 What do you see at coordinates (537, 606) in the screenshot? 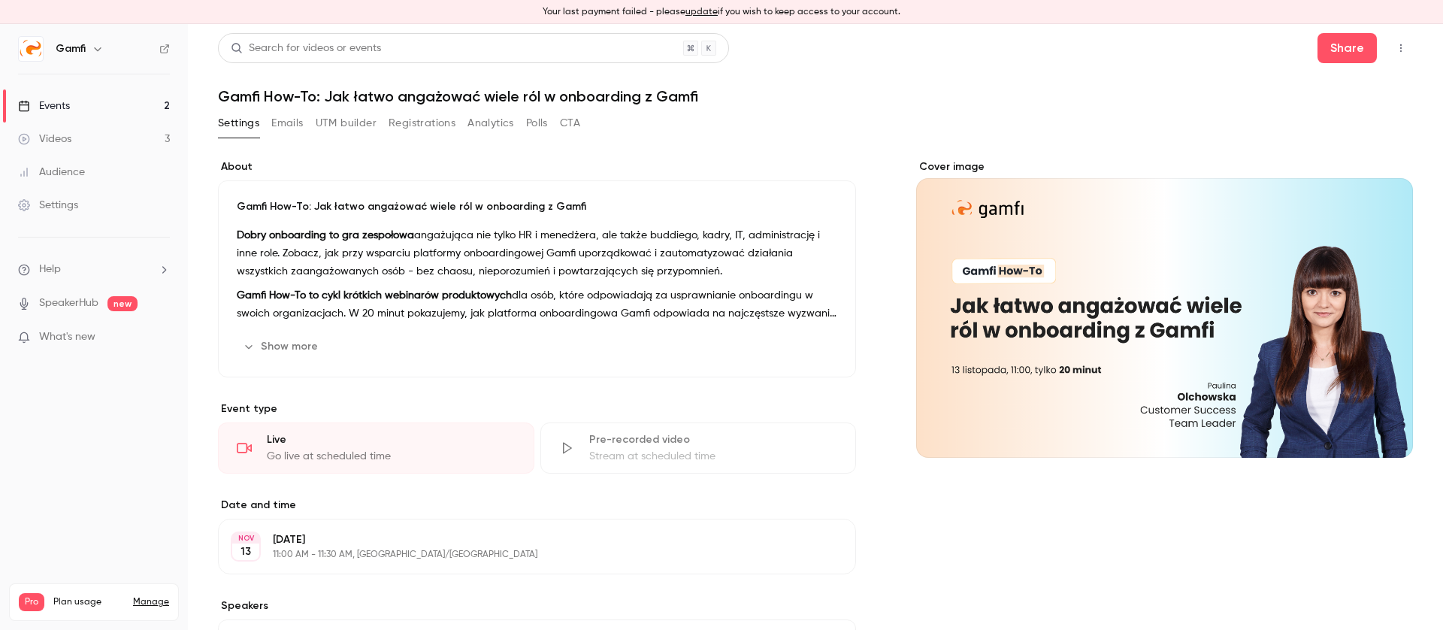
I see `label: Speakers` at bounding box center [537, 606].